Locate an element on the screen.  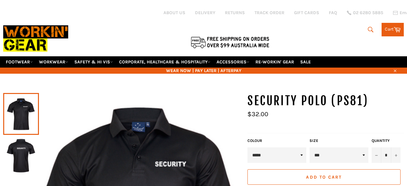
img: SECURITY Polo (PS81) - Workin' Gear is located at coordinates (21, 156).